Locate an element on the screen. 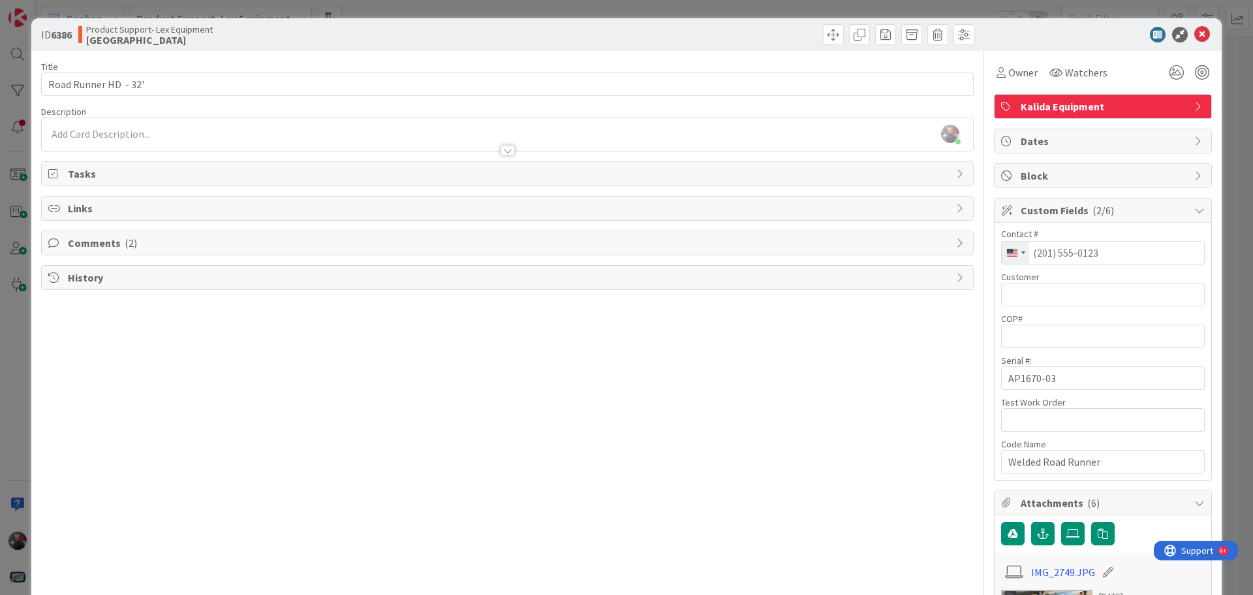  span: Tasks is located at coordinates (508, 174).